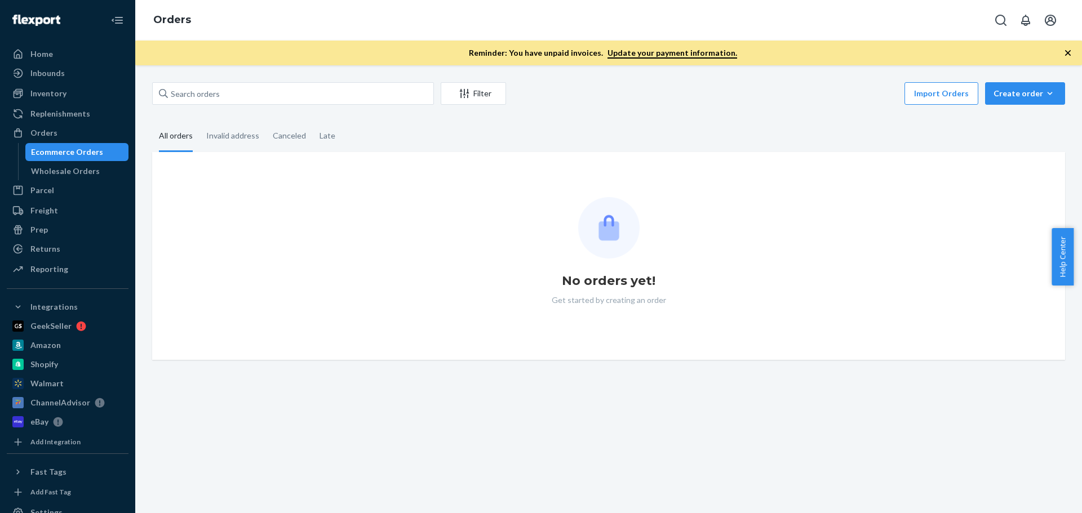 This screenshot has width=1082, height=513. Describe the element at coordinates (68, 307) in the screenshot. I see `button: Integrations` at that location.